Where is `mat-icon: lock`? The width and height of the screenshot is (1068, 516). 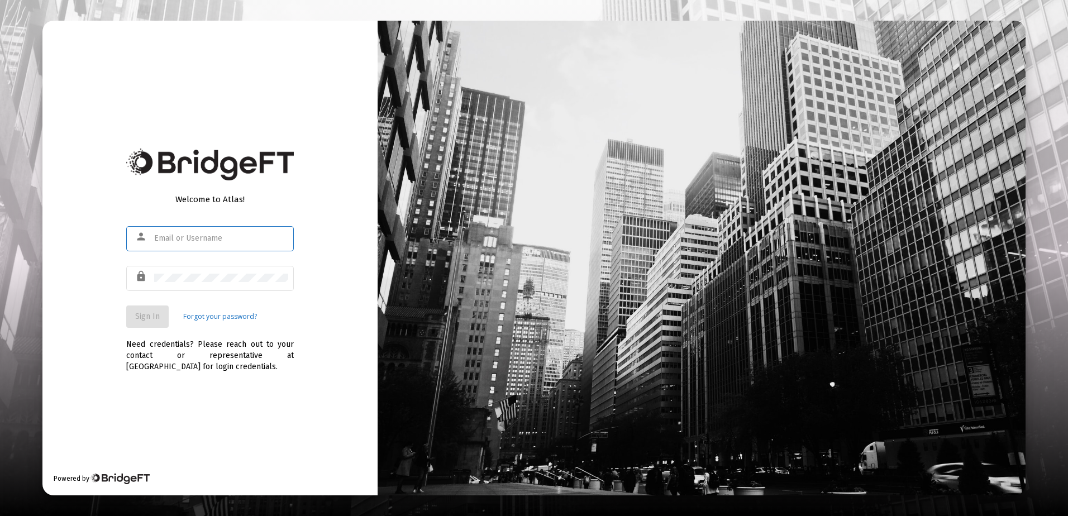 mat-icon: lock is located at coordinates (142, 276).